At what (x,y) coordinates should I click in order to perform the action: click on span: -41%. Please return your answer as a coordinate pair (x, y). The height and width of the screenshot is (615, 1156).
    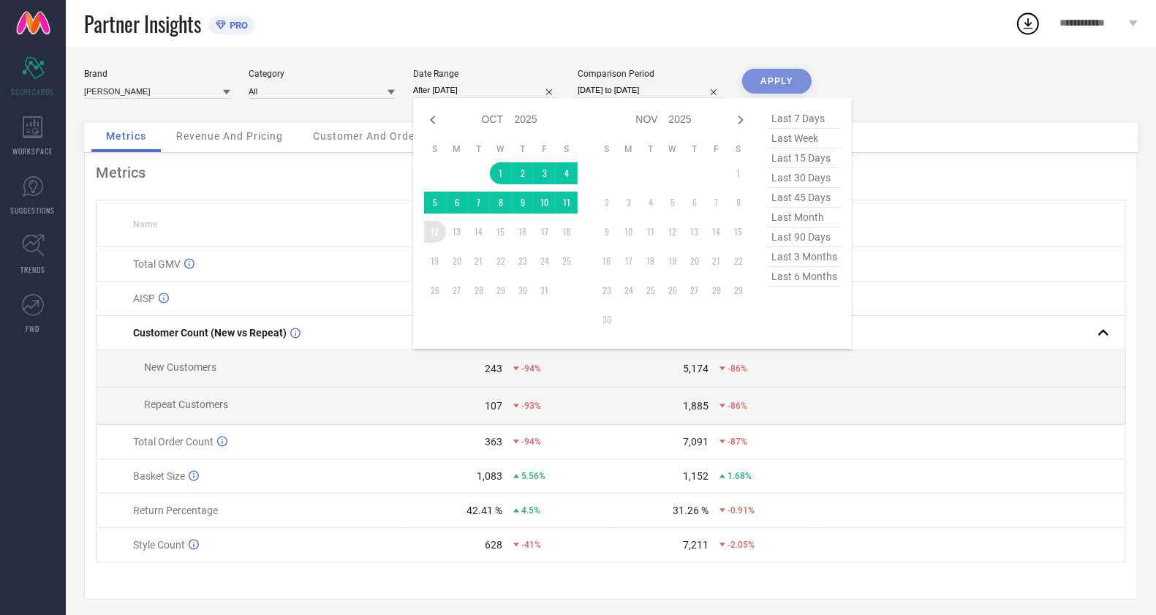
    Looking at the image, I should click on (531, 545).